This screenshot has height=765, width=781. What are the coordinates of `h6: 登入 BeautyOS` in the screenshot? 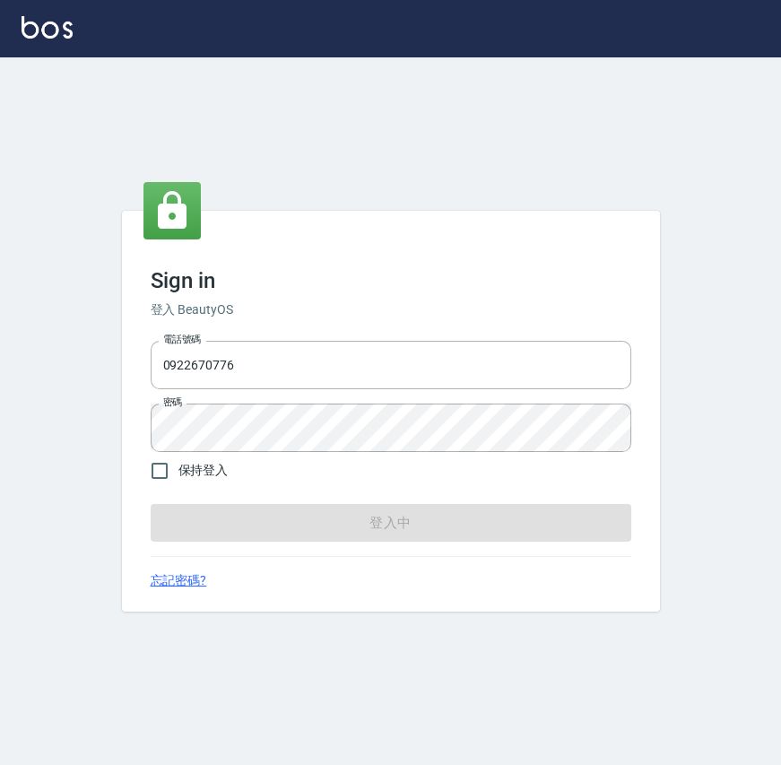 It's located at (391, 309).